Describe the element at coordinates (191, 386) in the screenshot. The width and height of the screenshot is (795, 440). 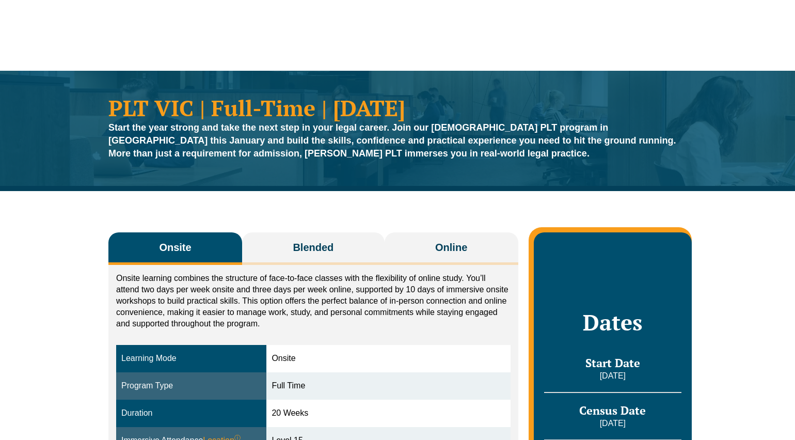
I see `div: Program Type` at that location.